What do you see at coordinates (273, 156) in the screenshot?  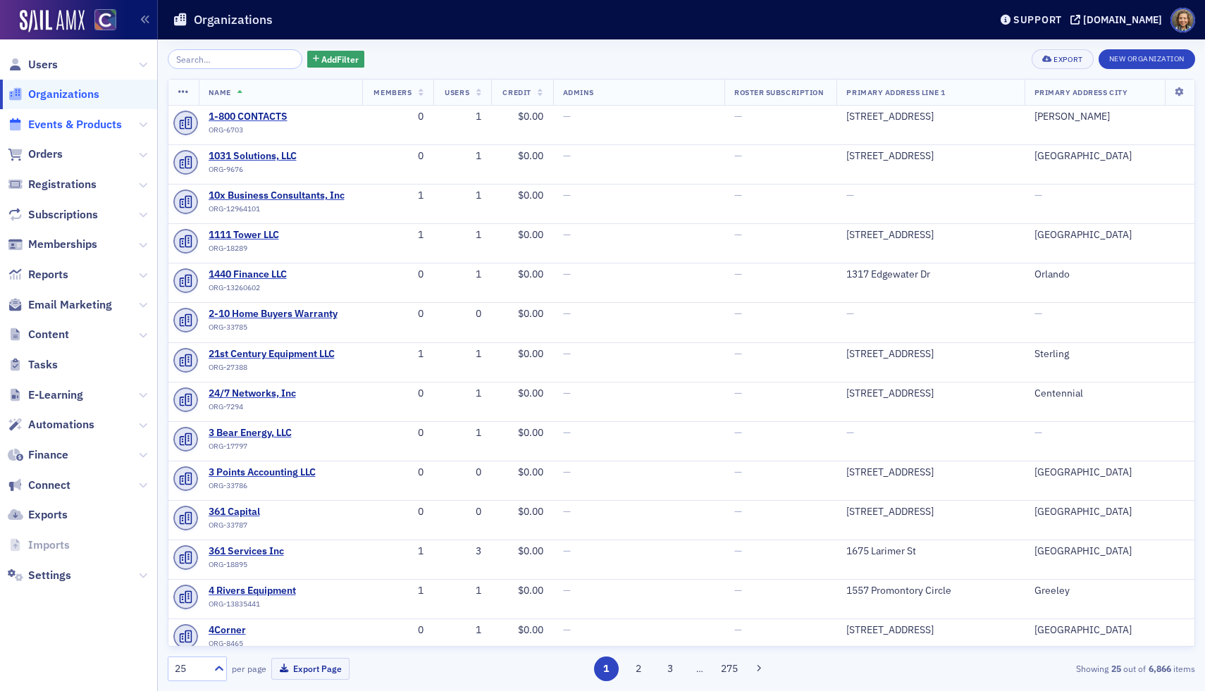 I see `span: 1031 Solutions, LLC` at bounding box center [273, 156].